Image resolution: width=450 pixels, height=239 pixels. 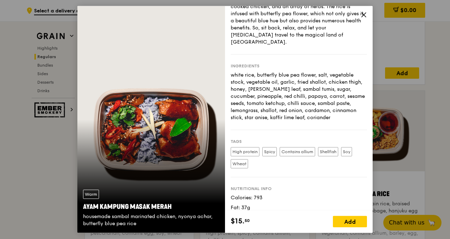 I want to click on label: High protein, so click(x=245, y=152).